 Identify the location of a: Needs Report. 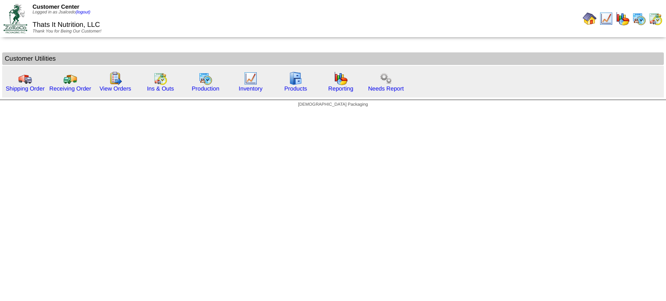
(386, 88).